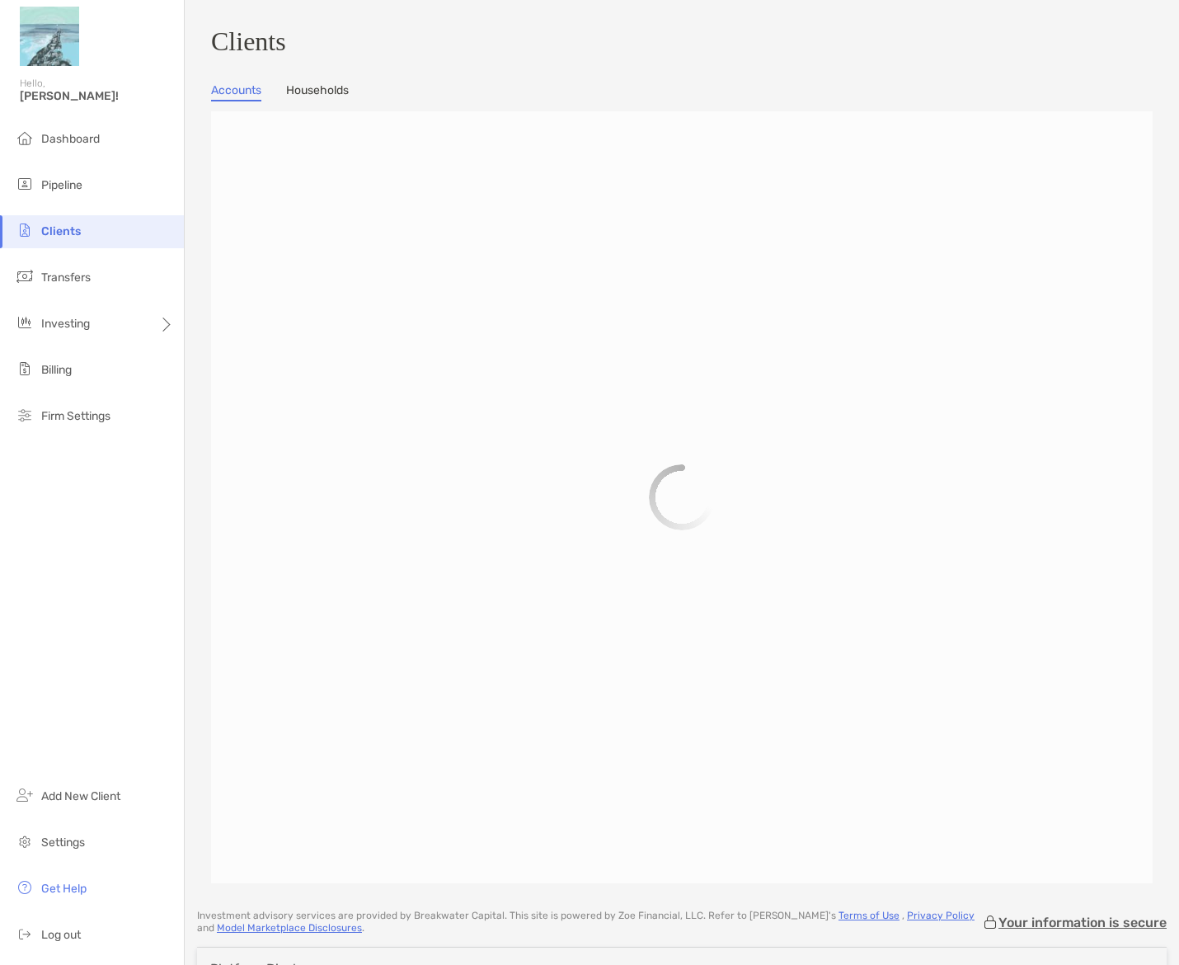  What do you see at coordinates (76, 415) in the screenshot?
I see `span: Firm Settings` at bounding box center [76, 415].